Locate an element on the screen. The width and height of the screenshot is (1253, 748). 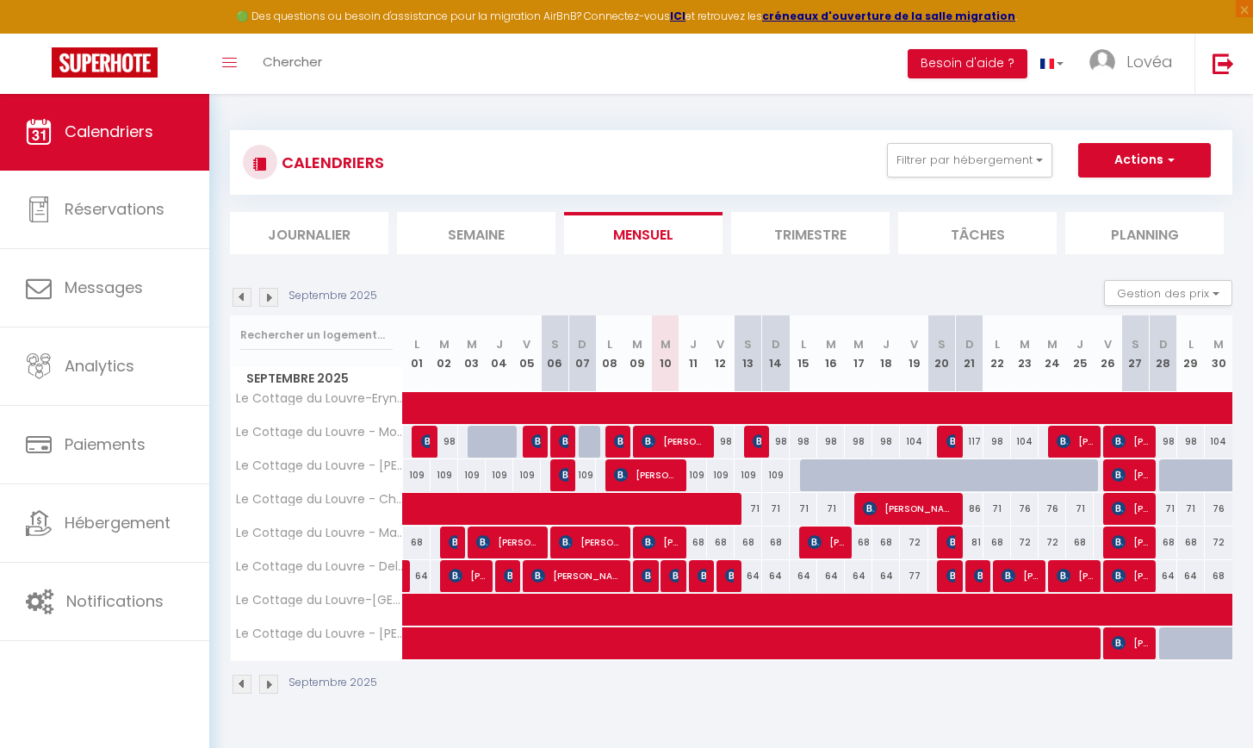
span: Le Cottage du Louvre - Delacroix - Studio is located at coordinates (320, 566).